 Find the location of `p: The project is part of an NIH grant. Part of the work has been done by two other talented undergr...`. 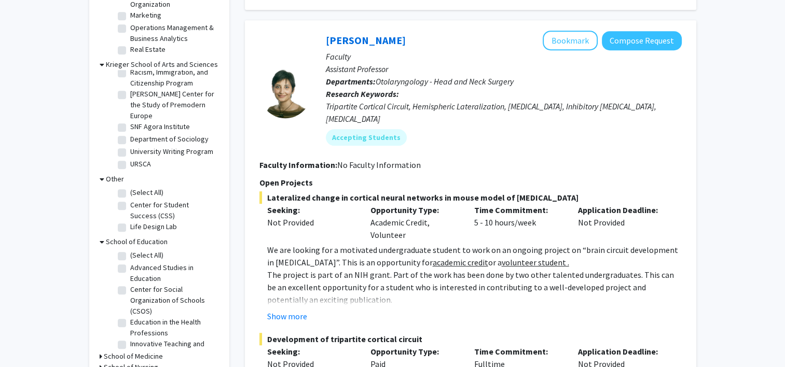

p: The project is part of an NIH grant. Part of the work has been done by two other talented undergr... is located at coordinates (474, 287).